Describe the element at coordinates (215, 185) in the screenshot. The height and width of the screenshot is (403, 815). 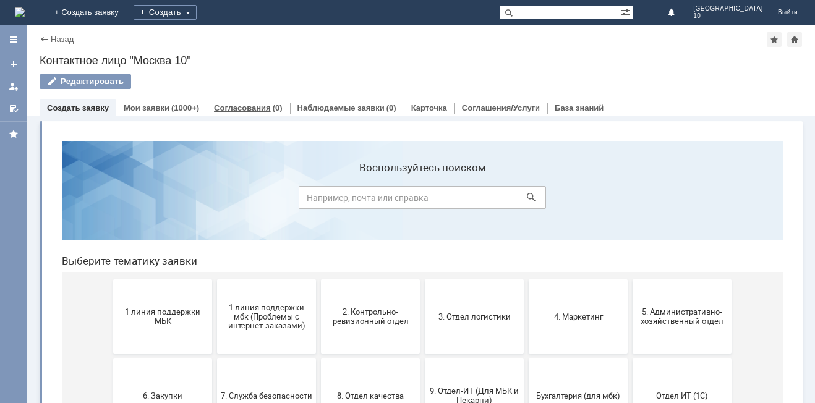
I see `button: 1 линия поддержки мбк (Проблемы с интернет-заказами)` at that location.